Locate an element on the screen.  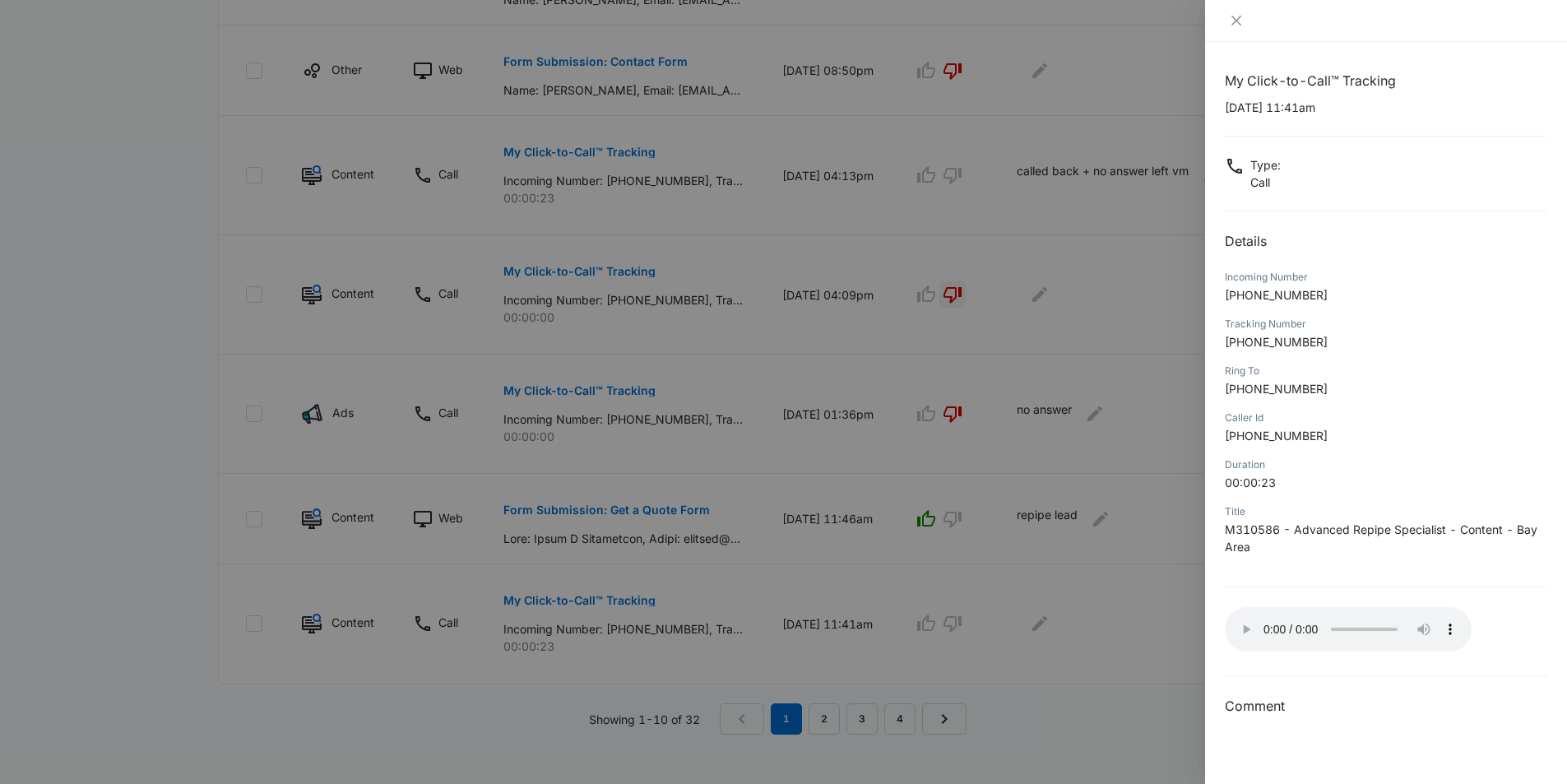
audio: Your browser does not support the audio tag. is located at coordinates (1348, 629).